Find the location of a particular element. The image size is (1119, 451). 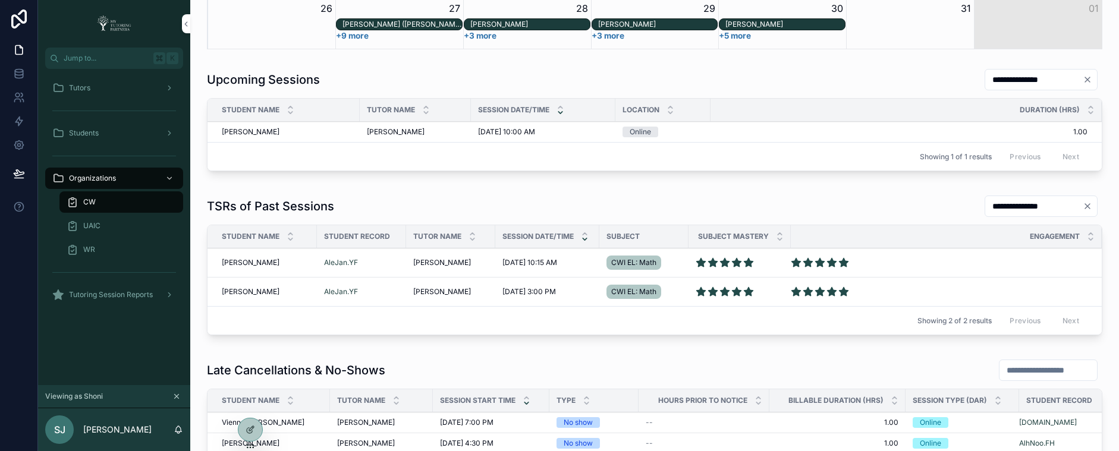

span: WR is located at coordinates (89, 250).